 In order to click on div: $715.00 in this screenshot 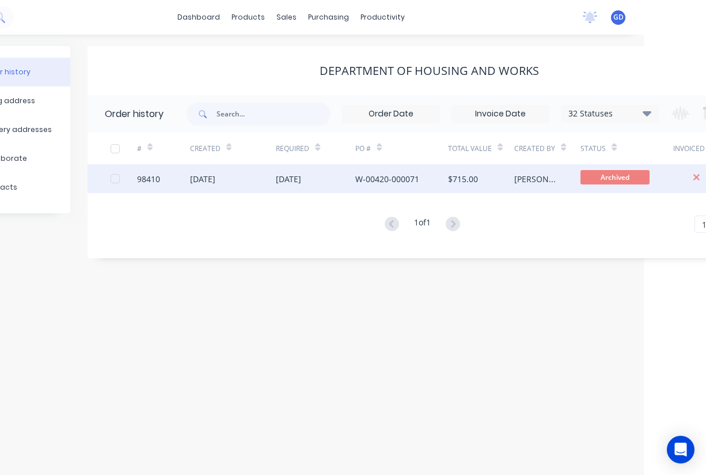, I will do `click(463, 179)`.